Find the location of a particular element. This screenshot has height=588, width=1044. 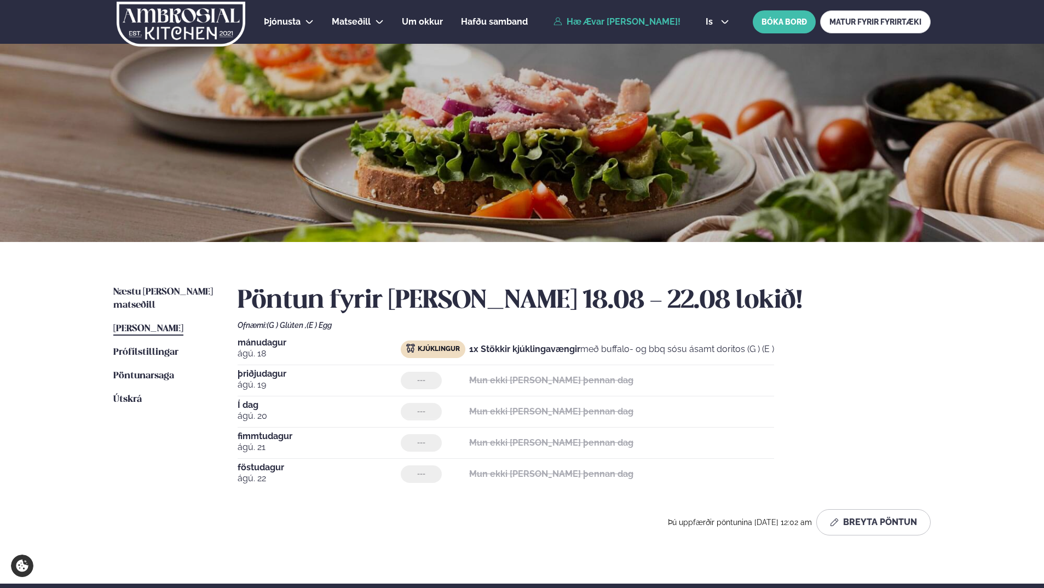

span: Útskrá is located at coordinates (128, 399).